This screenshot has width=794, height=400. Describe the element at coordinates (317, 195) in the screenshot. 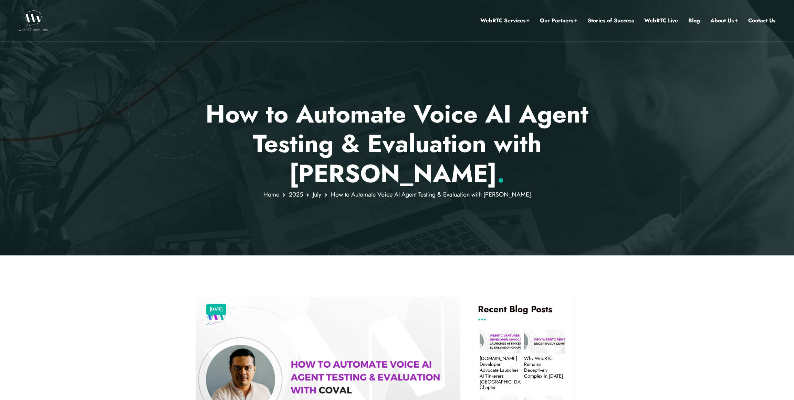

I see `span: July` at that location.